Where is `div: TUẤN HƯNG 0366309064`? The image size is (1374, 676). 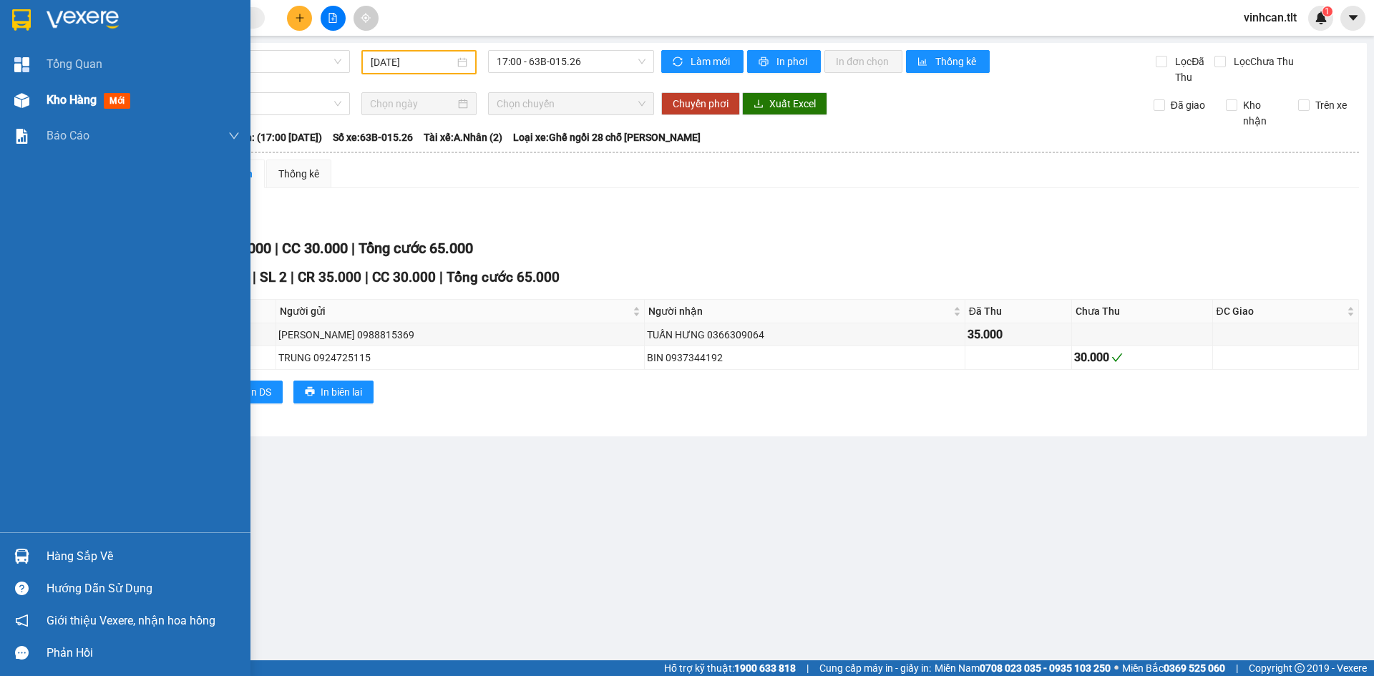
div: TUẤN HƯNG 0366309064 is located at coordinates (804, 335).